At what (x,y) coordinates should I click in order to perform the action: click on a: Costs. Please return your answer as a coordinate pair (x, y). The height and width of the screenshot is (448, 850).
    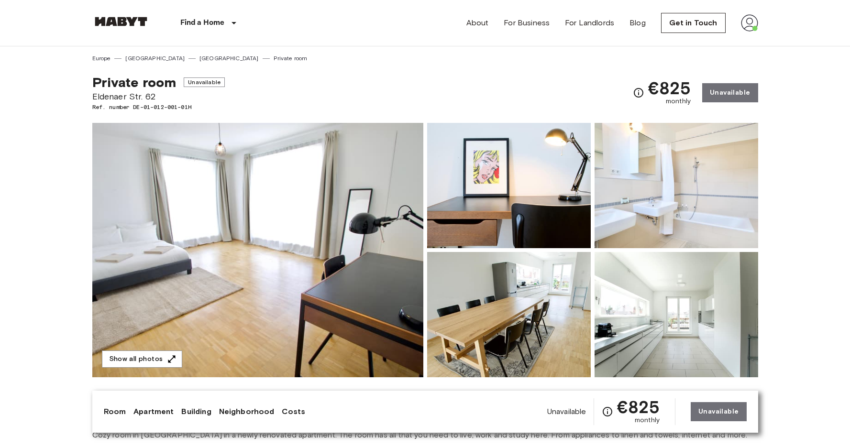
    Looking at the image, I should click on (293, 412).